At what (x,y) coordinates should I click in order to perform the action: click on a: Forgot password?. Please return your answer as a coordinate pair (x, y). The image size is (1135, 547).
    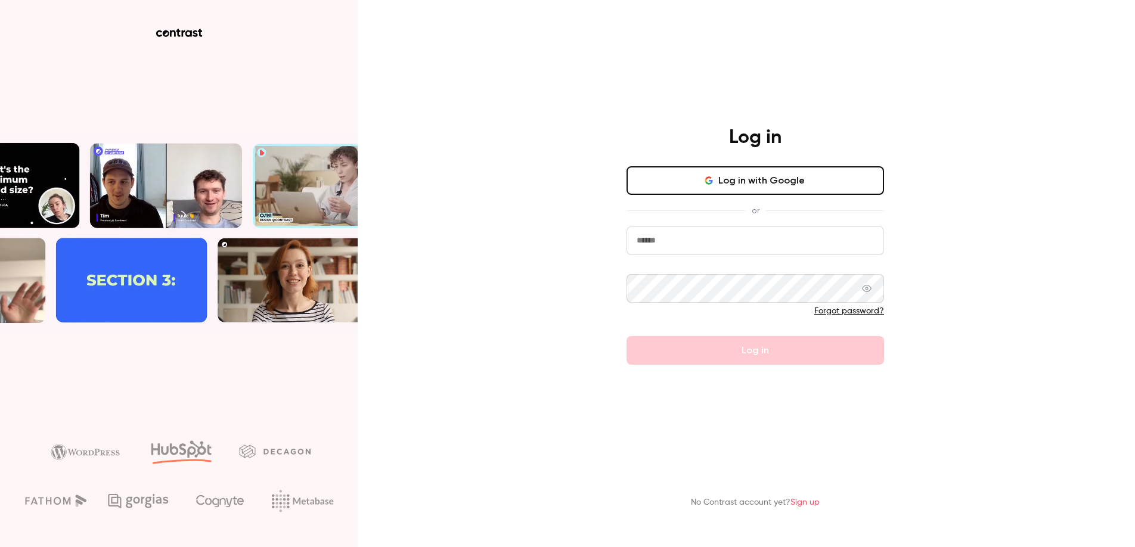
    Looking at the image, I should click on (849, 311).